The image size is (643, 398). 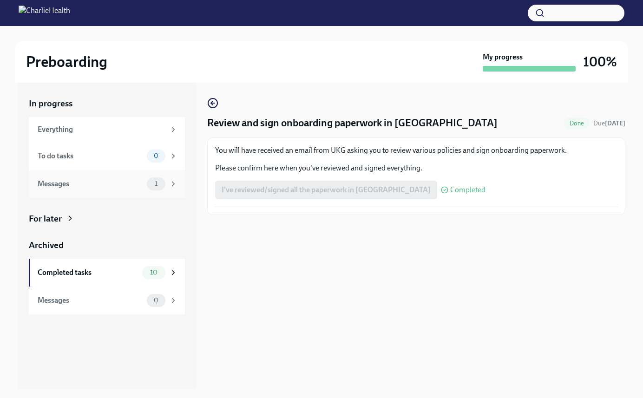 What do you see at coordinates (107, 245) in the screenshot?
I see `a: Archived` at bounding box center [107, 245].